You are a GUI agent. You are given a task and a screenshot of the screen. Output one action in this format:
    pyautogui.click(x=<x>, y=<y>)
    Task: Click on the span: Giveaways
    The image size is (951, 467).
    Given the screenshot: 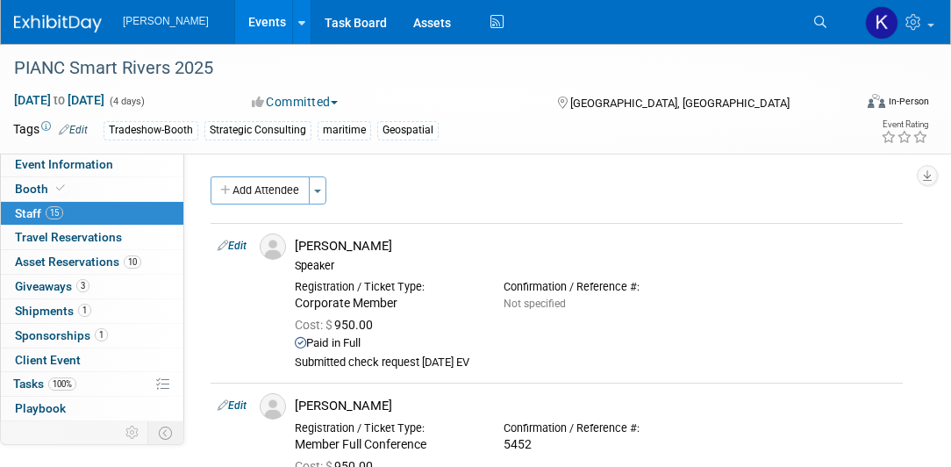 What is the action you would take?
    pyautogui.click(x=52, y=286)
    